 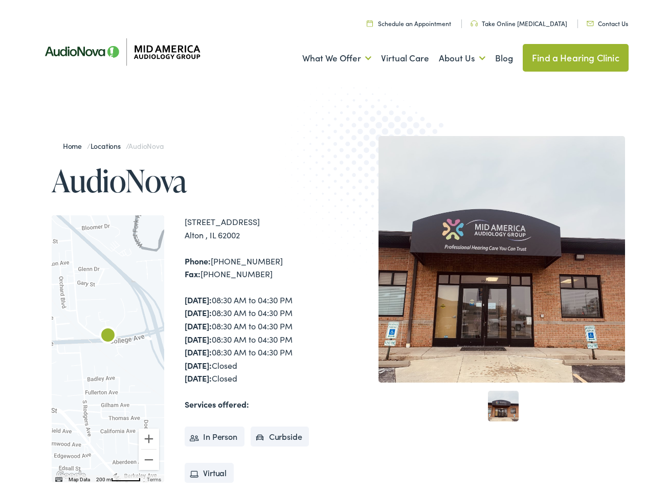 What do you see at coordinates (118, 476) in the screenshot?
I see `button: Map Scale: 200 m per 54 pixels` at bounding box center [118, 476].